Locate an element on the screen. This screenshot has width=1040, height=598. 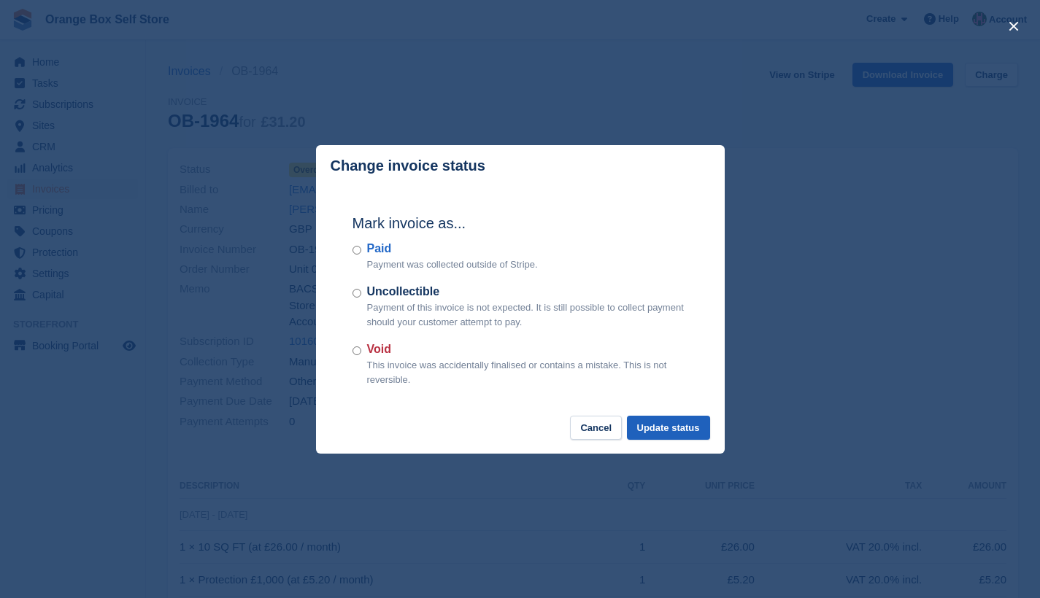
label: Paid is located at coordinates (452, 249).